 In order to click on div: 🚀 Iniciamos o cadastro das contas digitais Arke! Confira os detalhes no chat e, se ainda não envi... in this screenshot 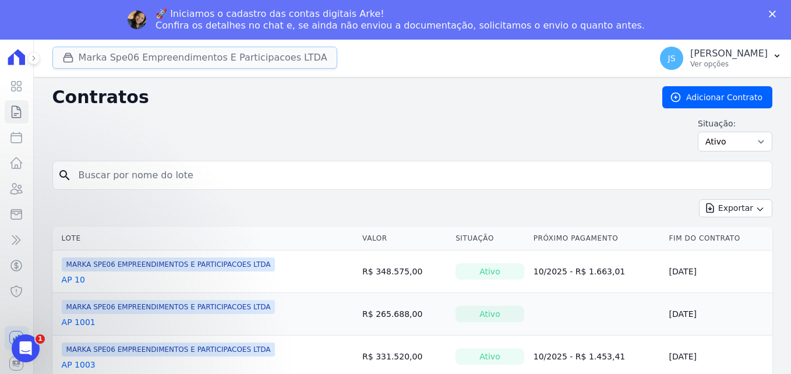, I will do `click(400, 20)`.